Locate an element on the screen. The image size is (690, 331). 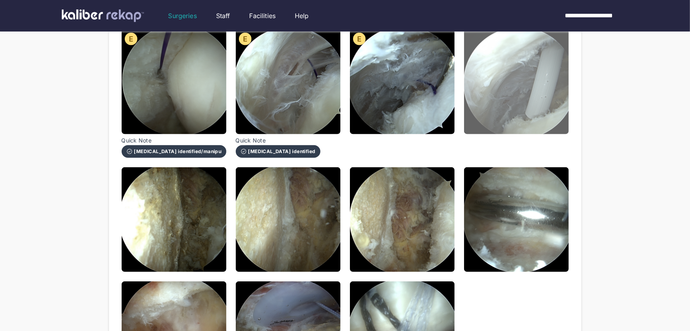
img: Hubbard_Brian_69114_ShoulderArthroscopy_2025-08-27-093007_Dr.LyndonGross__Still_019.jpg is located at coordinates (402, 220).